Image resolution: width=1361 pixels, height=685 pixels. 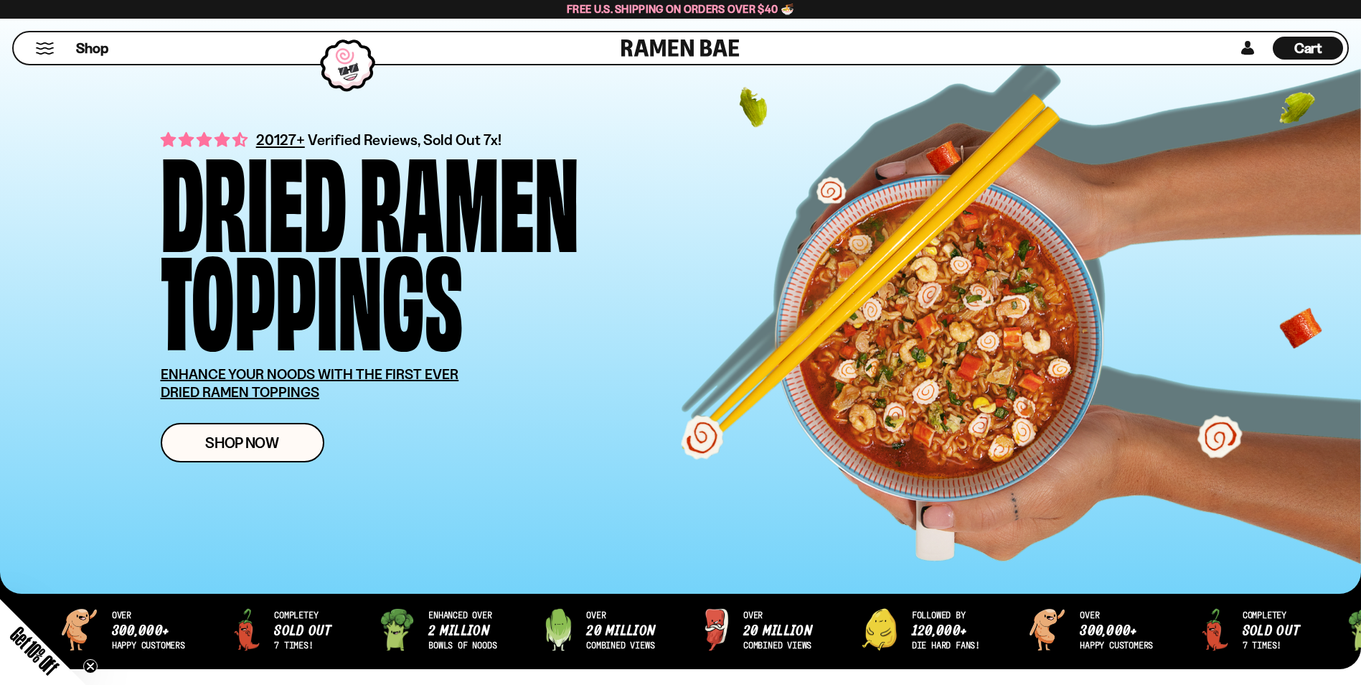 I want to click on button: Close teaser, so click(x=90, y=666).